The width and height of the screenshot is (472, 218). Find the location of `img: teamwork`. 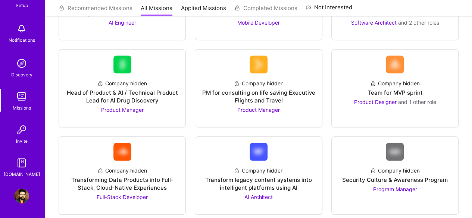

img: teamwork is located at coordinates (22, 97).